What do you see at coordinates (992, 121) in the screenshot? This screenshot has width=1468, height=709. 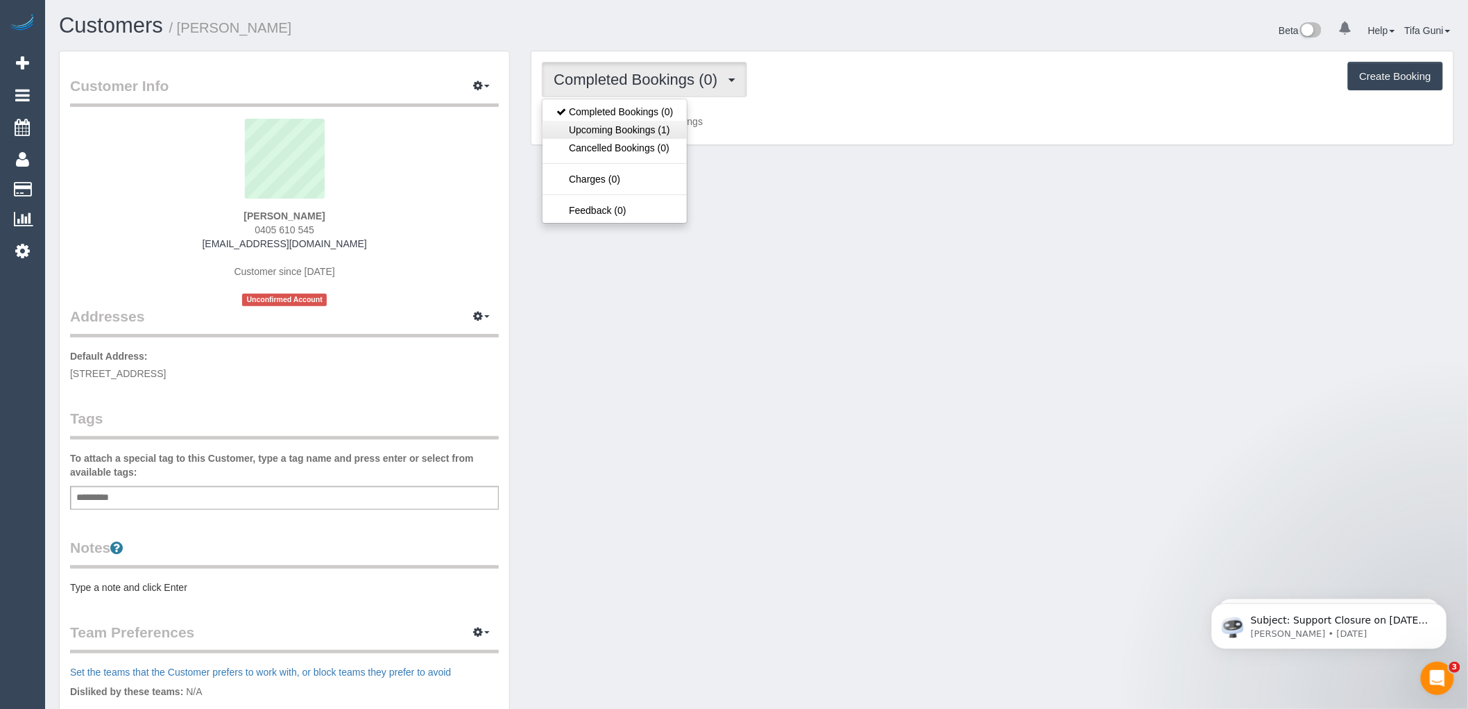 I see `p: Customer has 0 Completed Bookings` at bounding box center [992, 121].